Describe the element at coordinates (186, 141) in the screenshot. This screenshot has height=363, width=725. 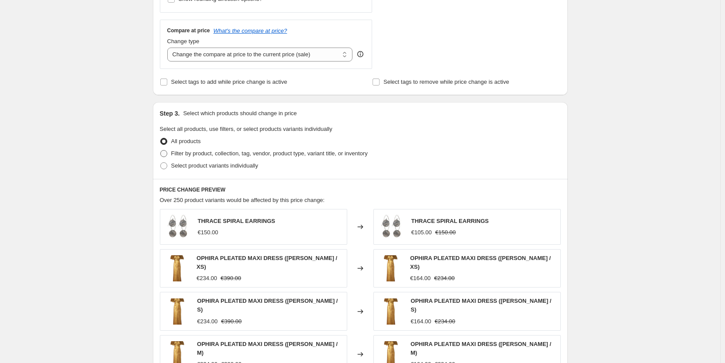
I see `span: All products` at that location.